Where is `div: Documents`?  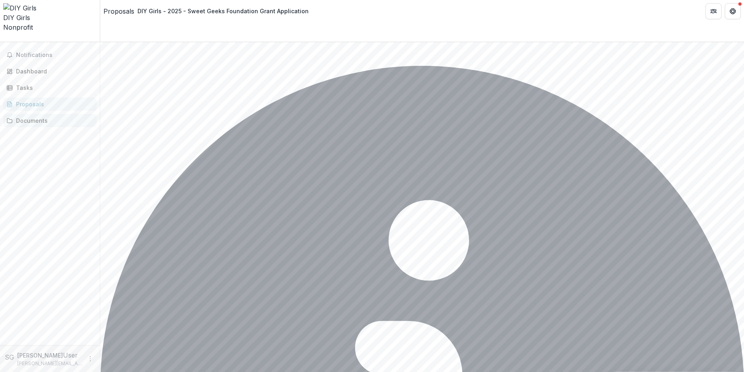
div: Documents is located at coordinates (53, 120).